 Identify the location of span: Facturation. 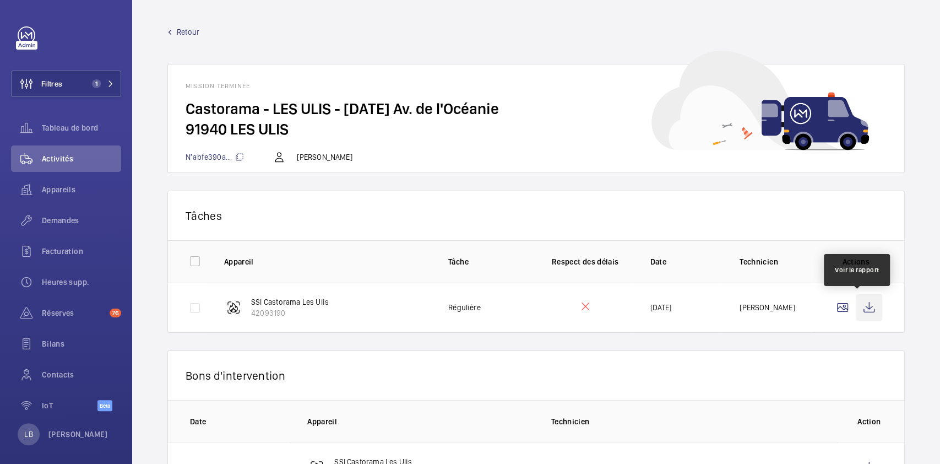
(81, 251).